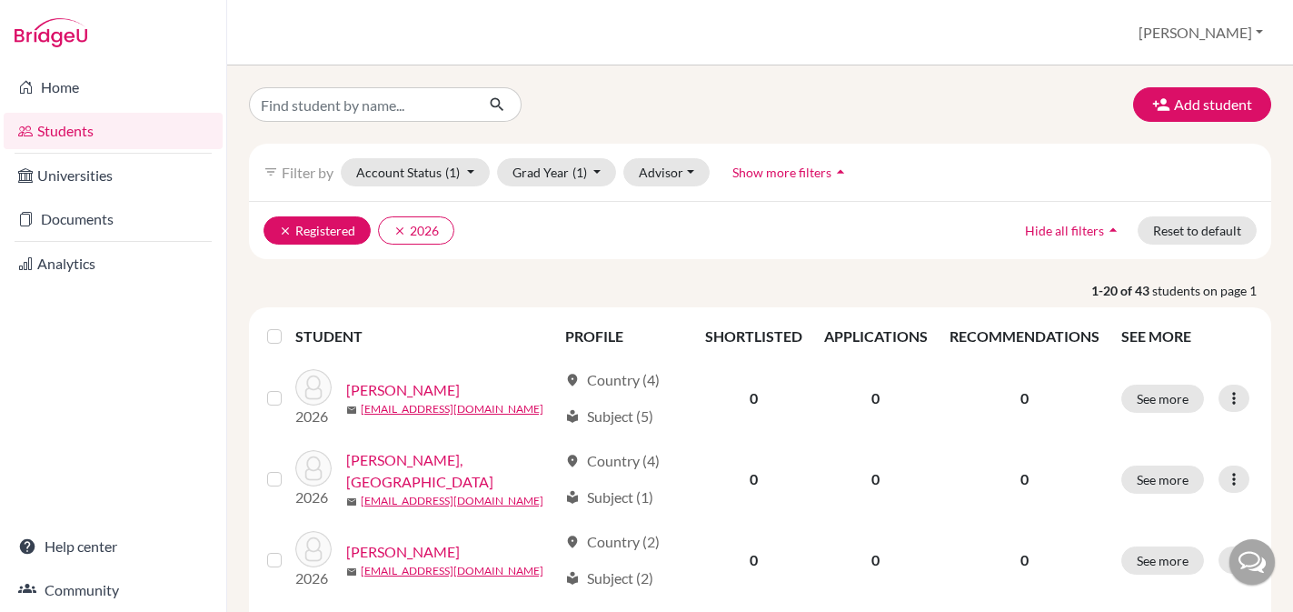 This screenshot has height=612, width=1293. Describe the element at coordinates (51, 33) in the screenshot. I see `img: Bridge-U` at that location.